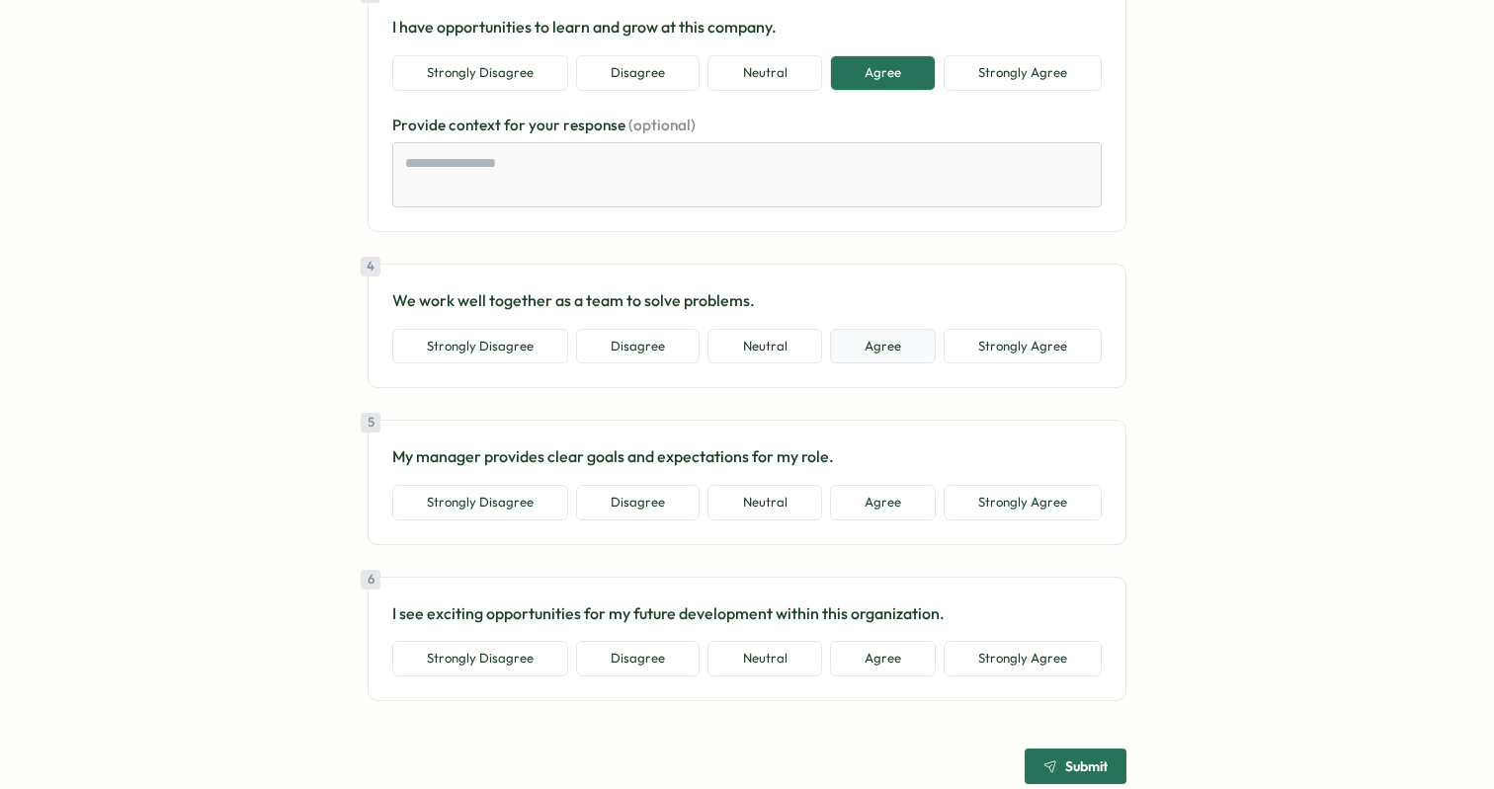 The height and width of the screenshot is (789, 1494). What do you see at coordinates (370, 267) in the screenshot?
I see `div: 4` at bounding box center [370, 267].